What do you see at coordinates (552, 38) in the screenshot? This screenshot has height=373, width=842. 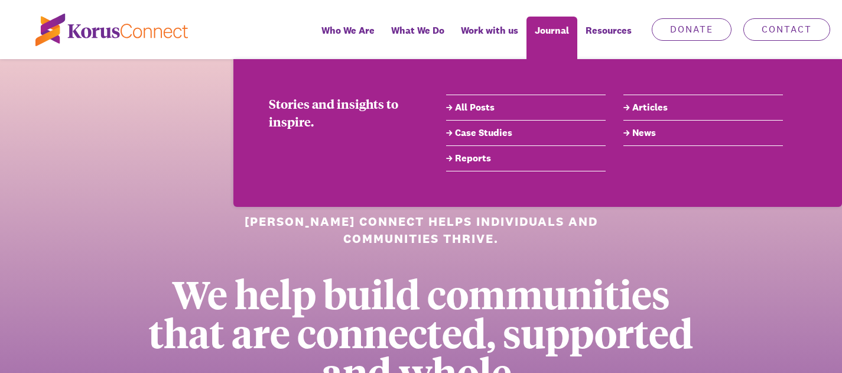 I see `a: Journal` at bounding box center [552, 38].